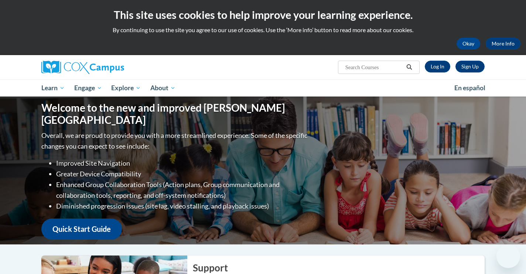 The width and height of the screenshot is (526, 274). What do you see at coordinates (374, 67) in the screenshot?
I see `input: Search Courses` at bounding box center [374, 67].